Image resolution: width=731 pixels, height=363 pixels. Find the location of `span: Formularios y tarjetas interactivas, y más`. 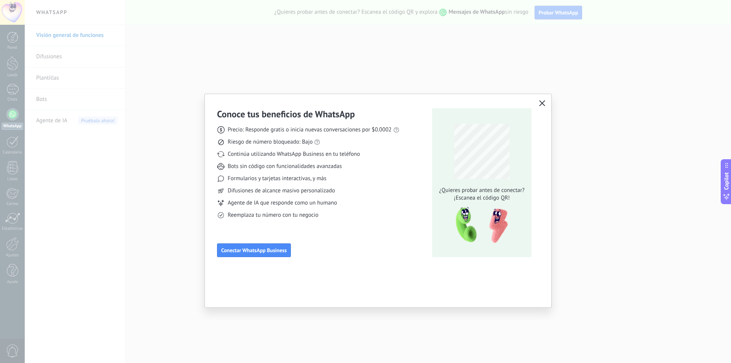

span: Formularios y tarjetas interactivas, y más is located at coordinates (277, 179).